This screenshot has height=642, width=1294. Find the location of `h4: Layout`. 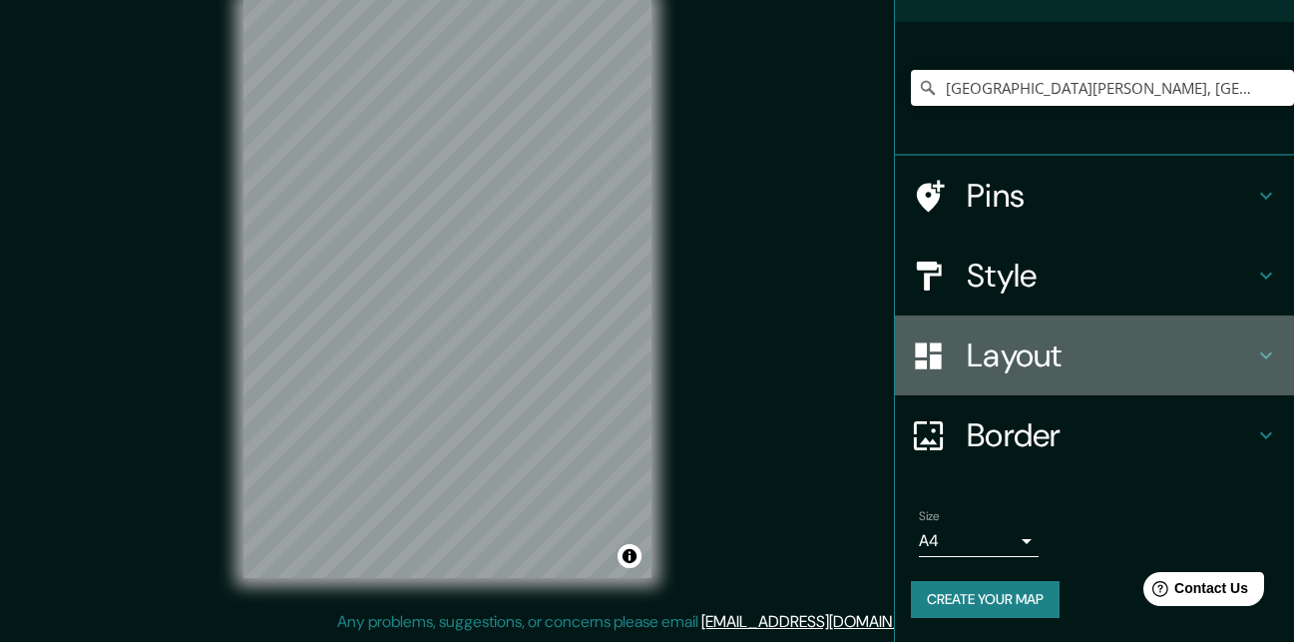

h4: Layout is located at coordinates (1111, 355).